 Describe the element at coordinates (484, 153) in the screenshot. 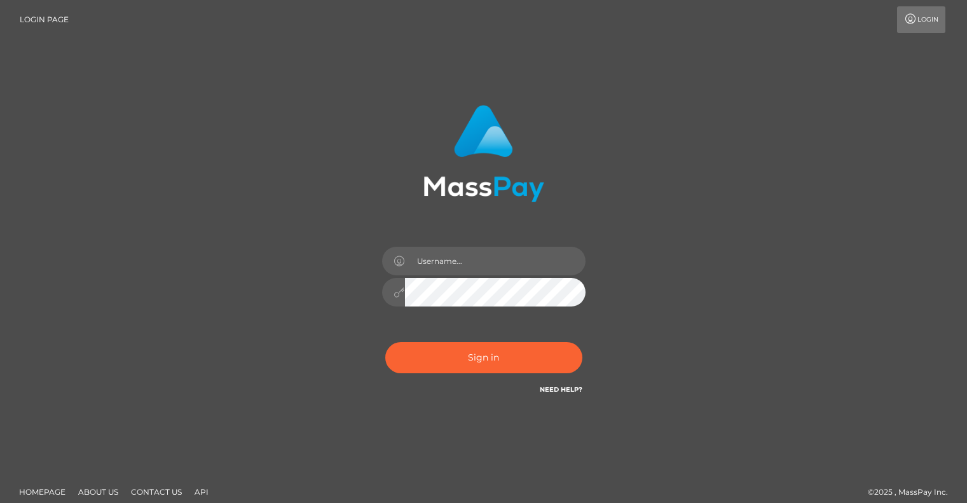

I see `img: MassPay Login` at that location.